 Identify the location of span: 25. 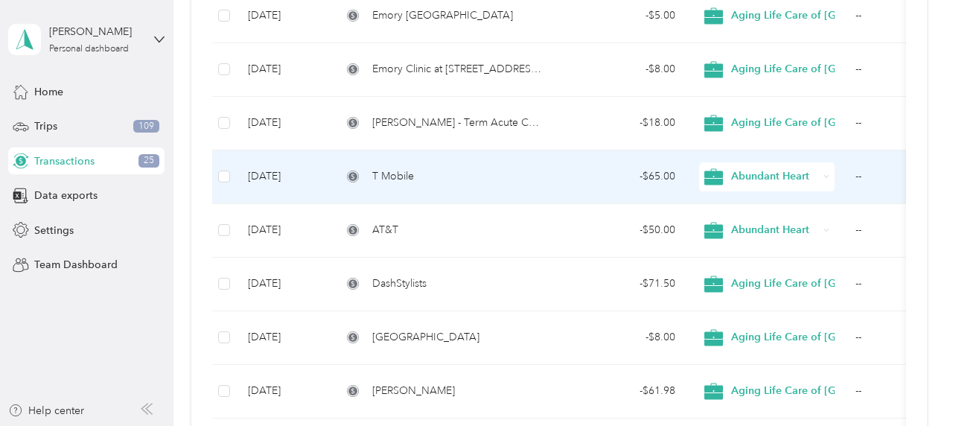
(149, 161).